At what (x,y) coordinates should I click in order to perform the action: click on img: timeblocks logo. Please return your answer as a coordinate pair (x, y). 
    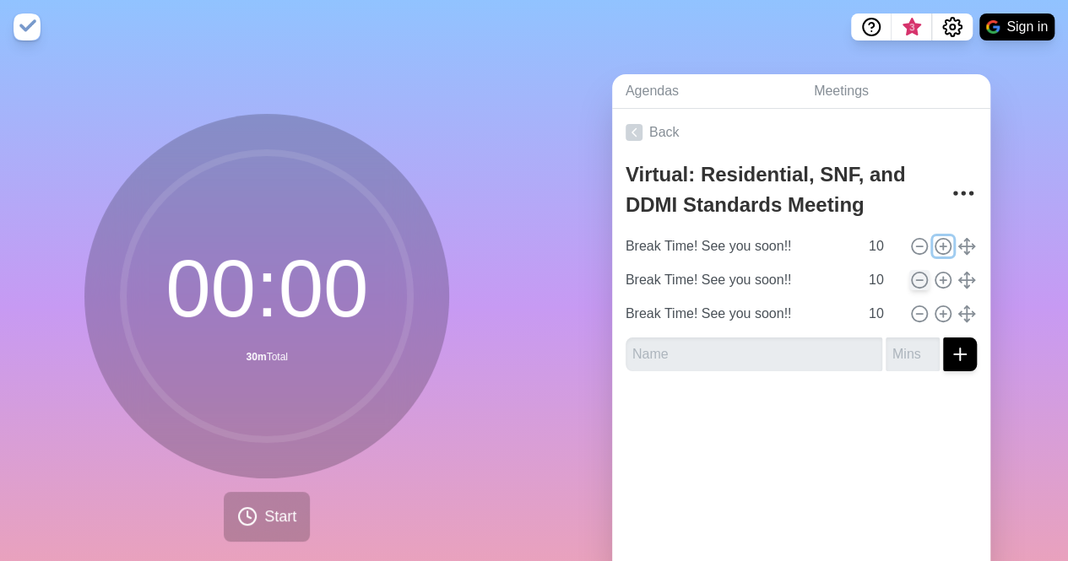
    Looking at the image, I should click on (27, 27).